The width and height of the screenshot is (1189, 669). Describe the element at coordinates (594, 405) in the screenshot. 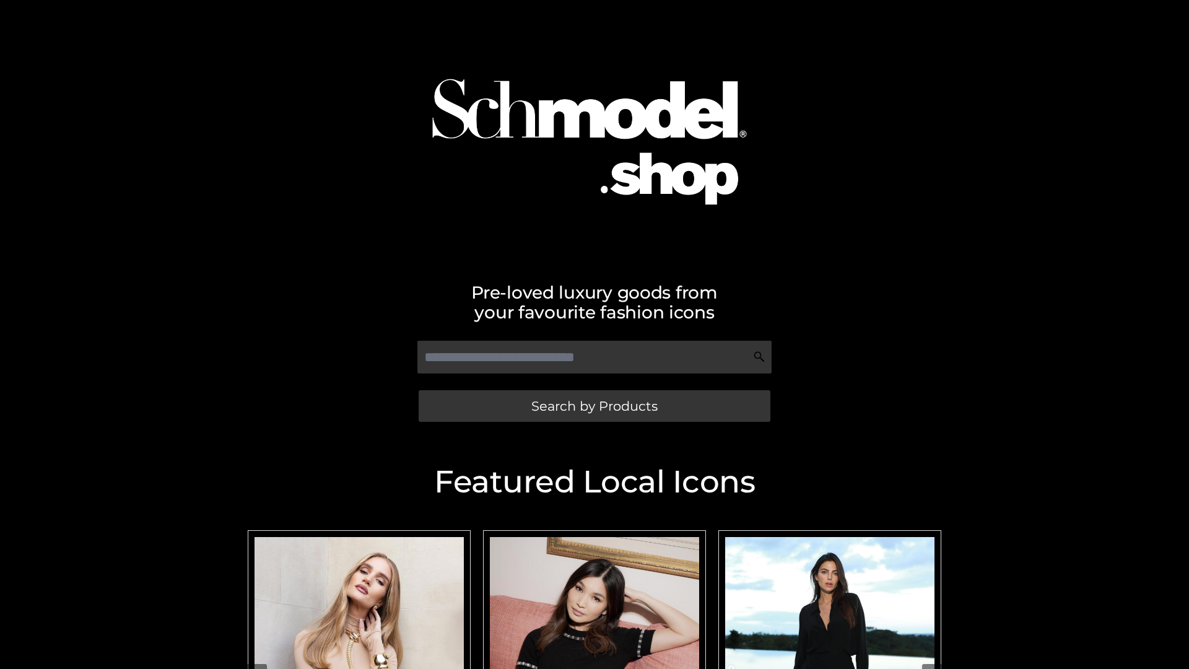

I see `span: Search by Products` at that location.